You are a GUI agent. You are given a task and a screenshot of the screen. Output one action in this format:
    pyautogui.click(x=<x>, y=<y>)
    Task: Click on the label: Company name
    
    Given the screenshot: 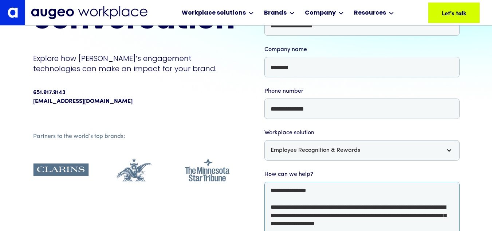 What is the action you would take?
    pyautogui.click(x=362, y=50)
    